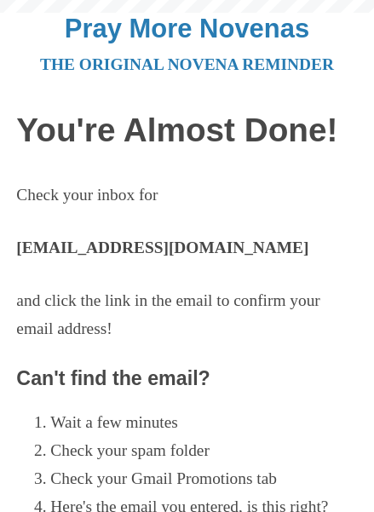  What do you see at coordinates (203, 450) in the screenshot?
I see `li: Check your spam folder` at bounding box center [203, 450].